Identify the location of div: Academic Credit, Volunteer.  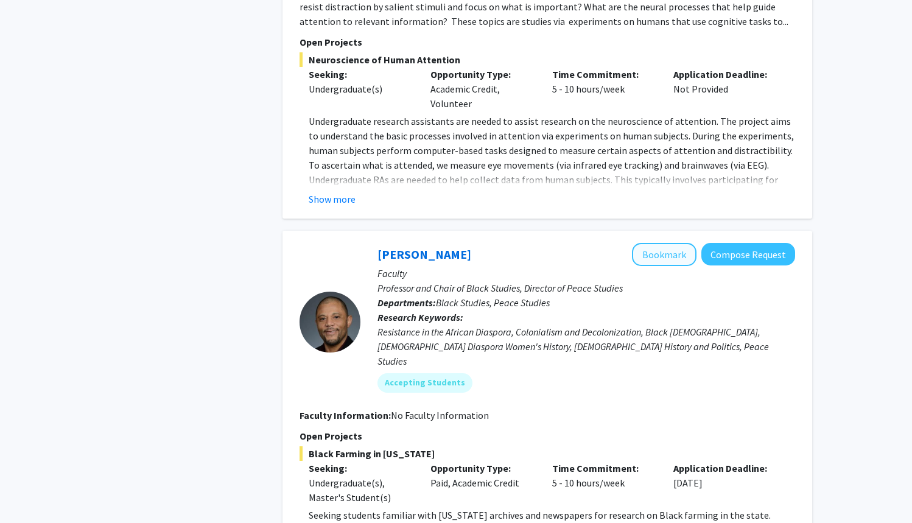
(482, 89).